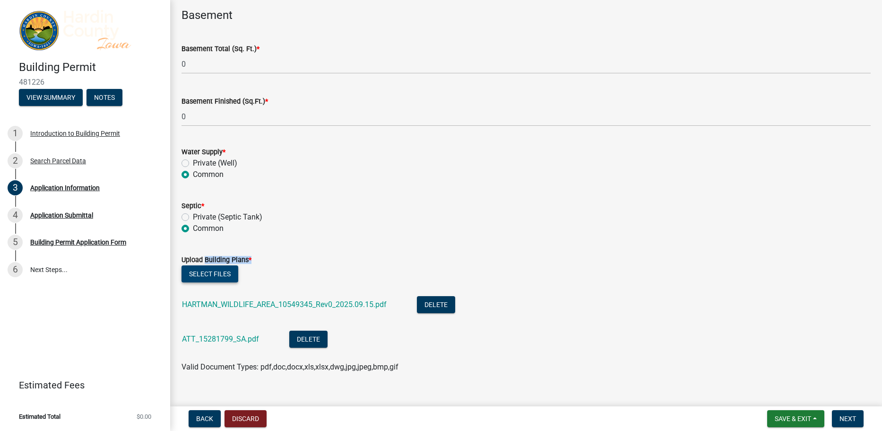 This screenshot has height=431, width=882. What do you see at coordinates (40, 416) in the screenshot?
I see `span: Estimated Total` at bounding box center [40, 416].